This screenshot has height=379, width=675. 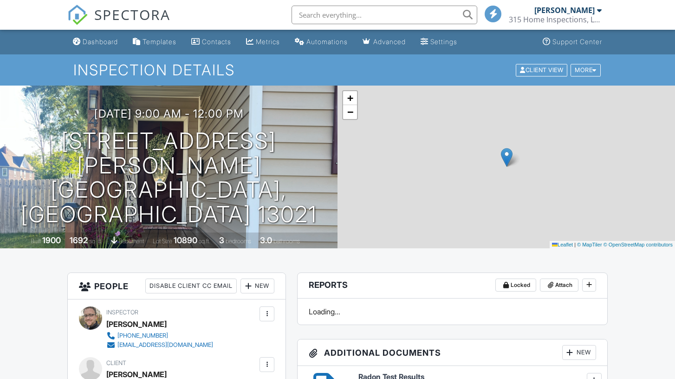 I want to click on a: Metrics, so click(x=263, y=42).